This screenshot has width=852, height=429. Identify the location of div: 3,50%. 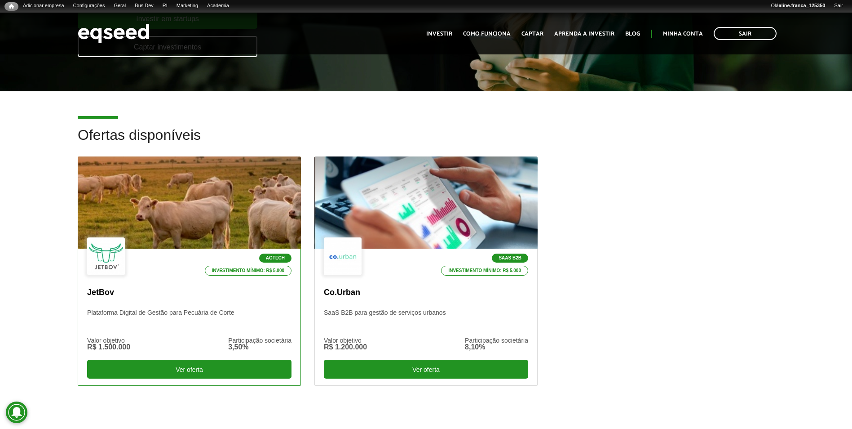
(260, 347).